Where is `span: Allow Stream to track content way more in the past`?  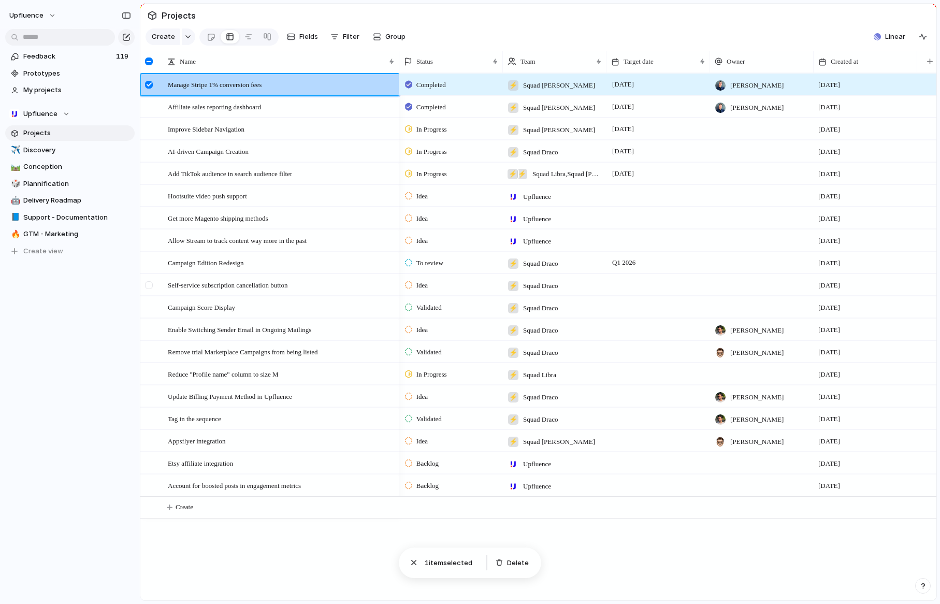
span: Allow Stream to track content way more in the past is located at coordinates (237, 240).